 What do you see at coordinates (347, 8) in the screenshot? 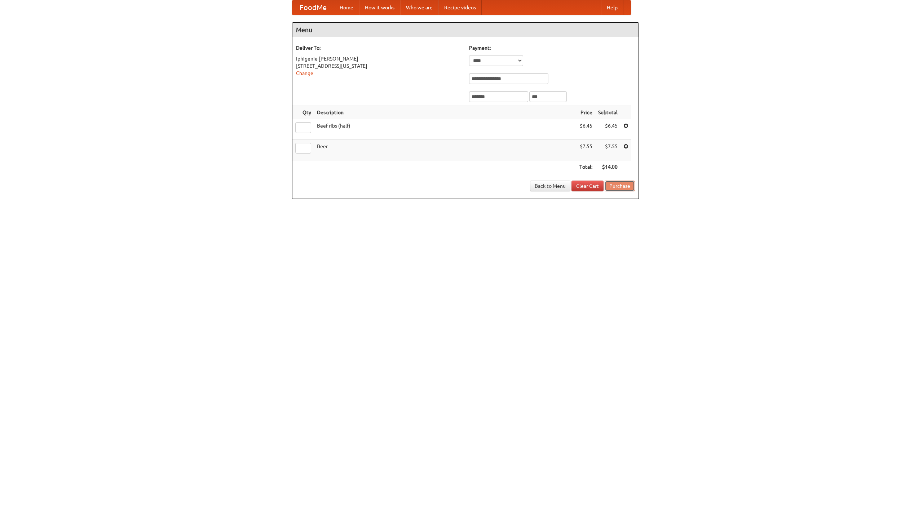
I see `a: Home` at bounding box center [347, 8].